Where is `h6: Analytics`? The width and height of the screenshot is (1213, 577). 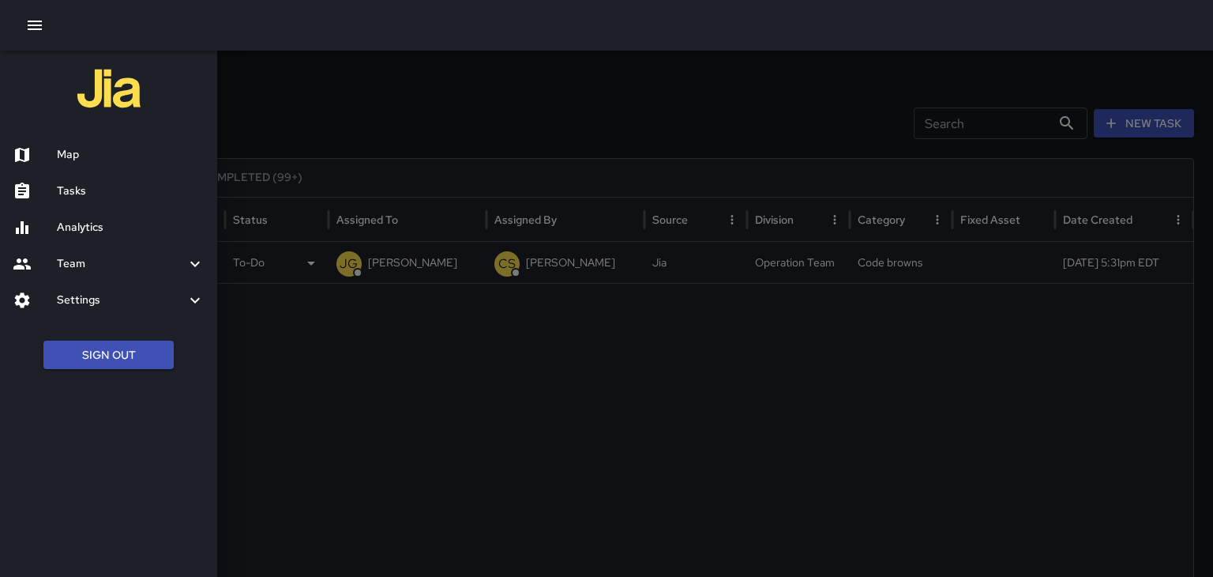 h6: Analytics is located at coordinates (130, 227).